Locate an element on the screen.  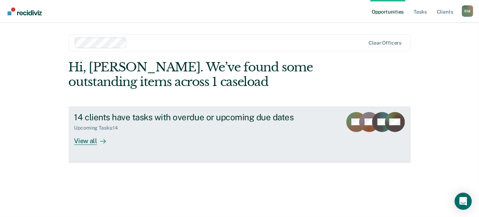
a: 14 clients have tasks with overdue or upcoming due datesUpcoming Tasks:14View all is located at coordinates (239, 134).